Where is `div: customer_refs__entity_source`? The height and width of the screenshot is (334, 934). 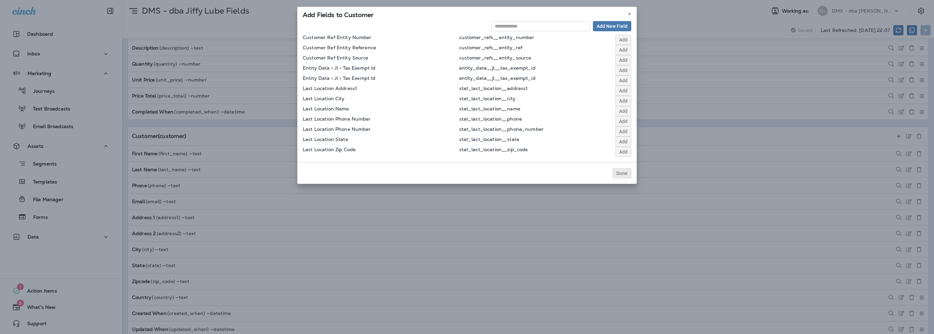
div: customer_refs__entity_source is located at coordinates (502, 60).